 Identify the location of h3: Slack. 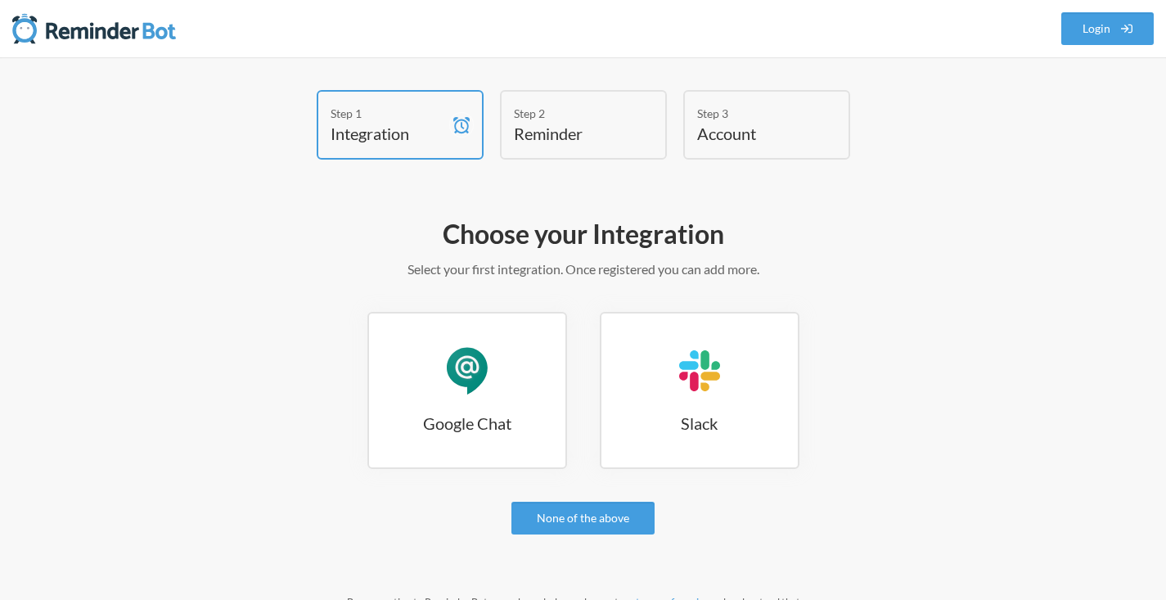
(700, 423).